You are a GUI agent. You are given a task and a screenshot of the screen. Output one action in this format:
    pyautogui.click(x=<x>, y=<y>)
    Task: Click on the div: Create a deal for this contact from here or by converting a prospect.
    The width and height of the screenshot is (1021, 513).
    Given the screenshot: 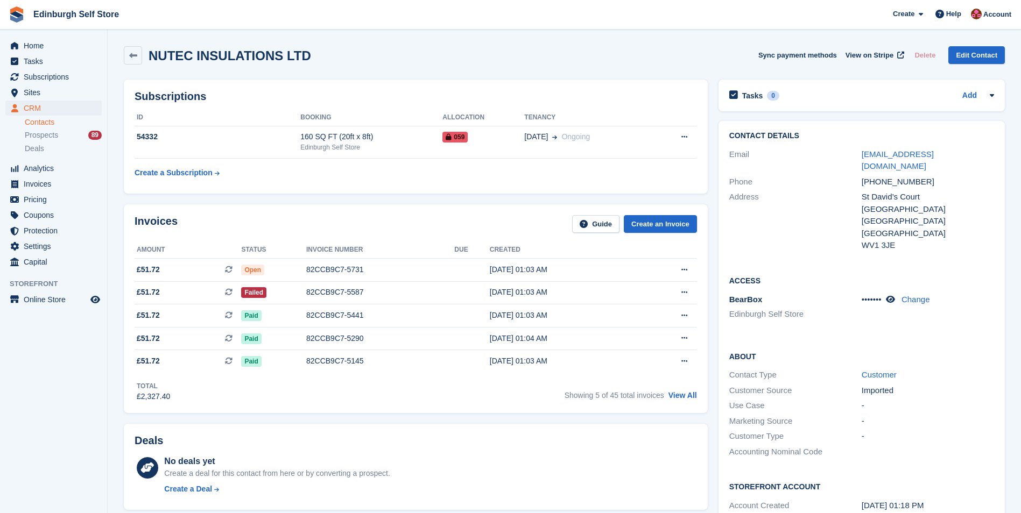 What is the action you would take?
    pyautogui.click(x=277, y=473)
    